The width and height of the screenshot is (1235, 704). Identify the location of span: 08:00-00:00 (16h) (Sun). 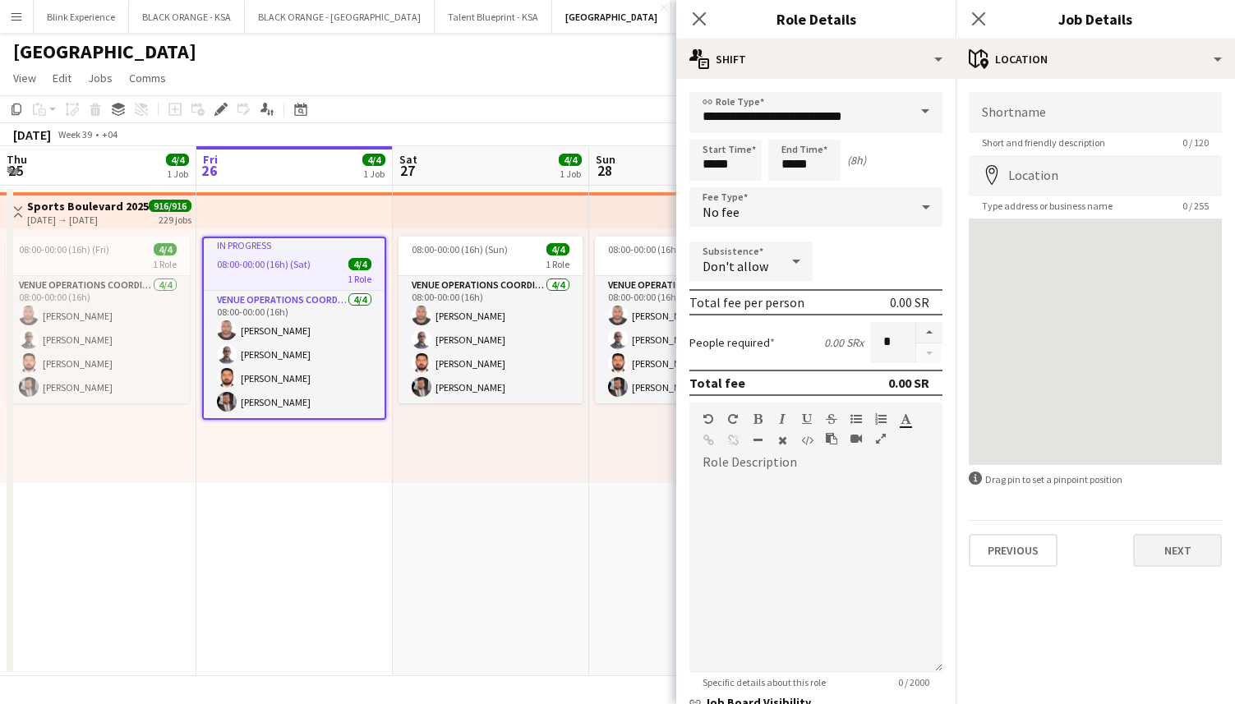
(459, 249).